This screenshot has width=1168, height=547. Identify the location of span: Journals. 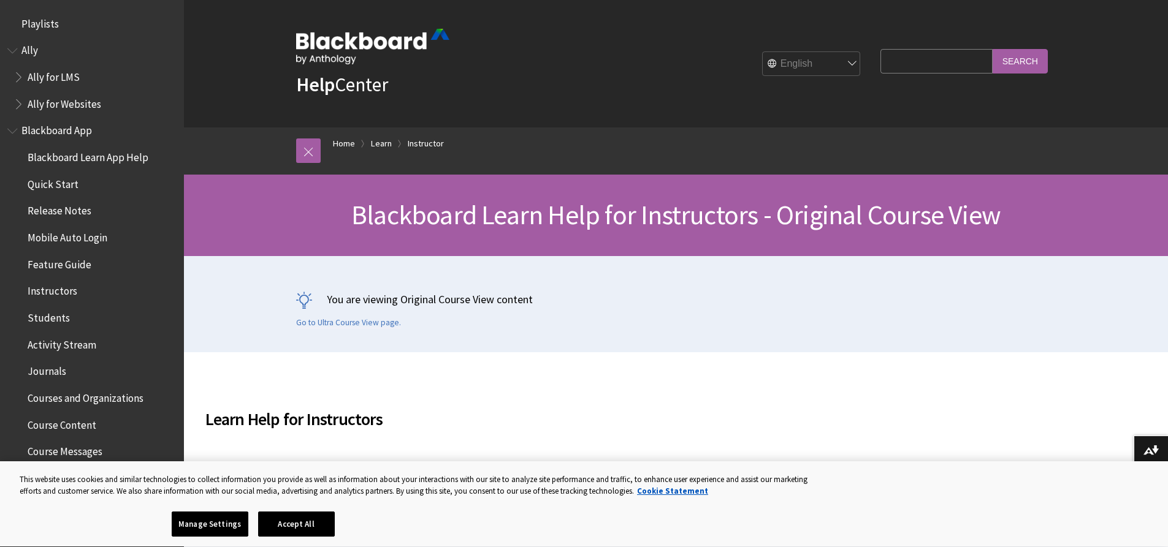
(47, 370).